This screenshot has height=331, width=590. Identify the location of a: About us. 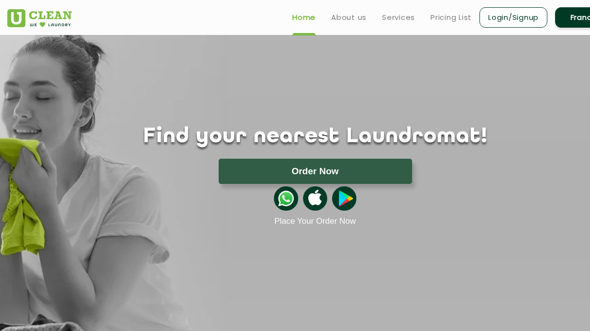
(348, 17).